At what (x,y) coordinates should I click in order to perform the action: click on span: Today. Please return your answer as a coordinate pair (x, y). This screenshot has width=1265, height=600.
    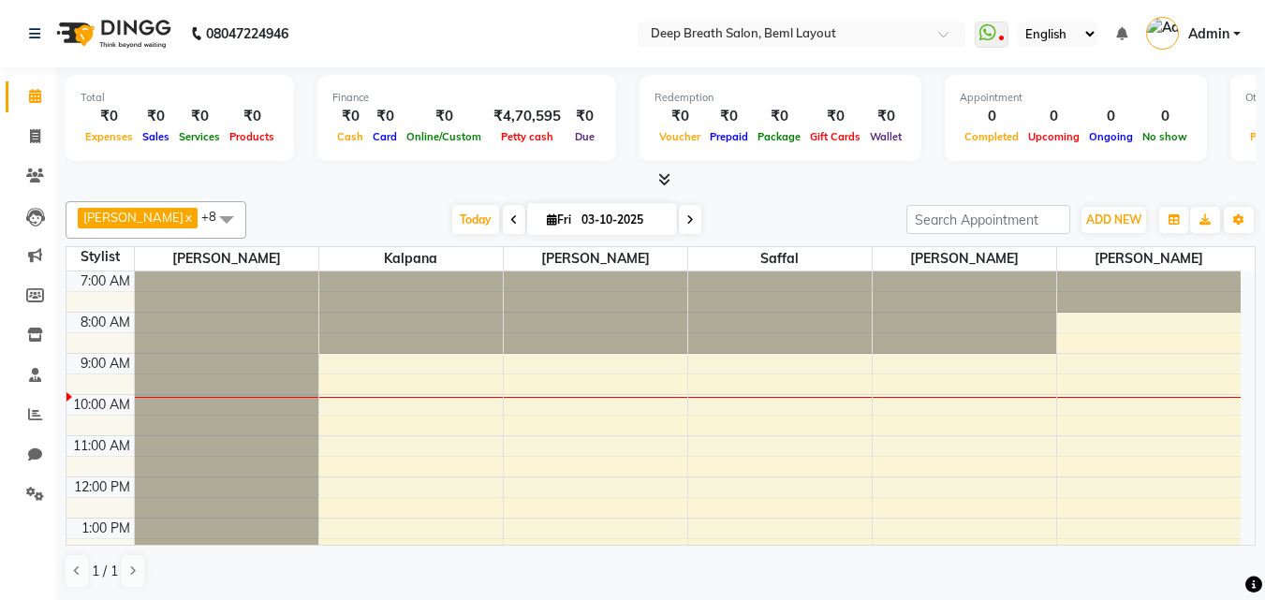
    Looking at the image, I should click on (476, 219).